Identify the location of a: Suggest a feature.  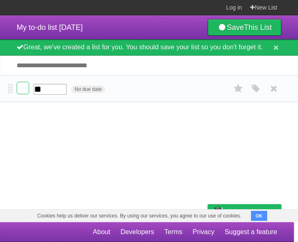
(251, 232).